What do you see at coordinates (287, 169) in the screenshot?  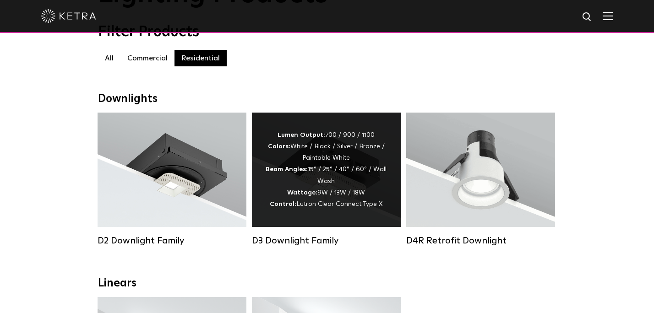 I see `strong: Beam Angles:` at bounding box center [287, 169].